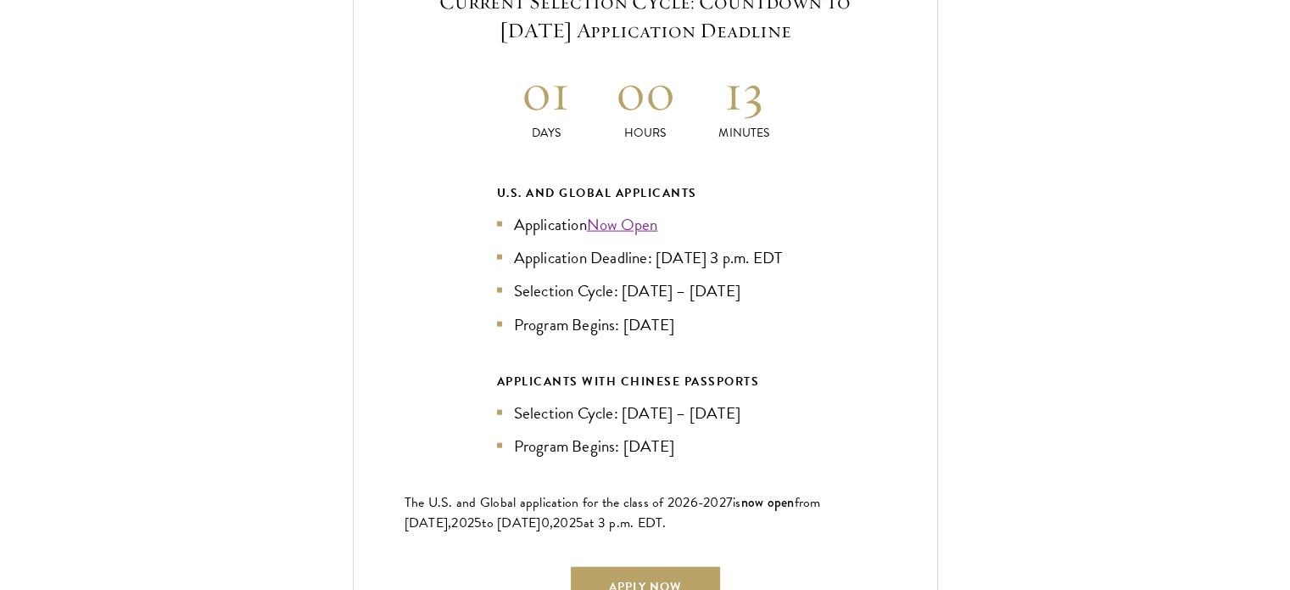 This screenshot has width=1290, height=590. What do you see at coordinates (737, 502) in the screenshot?
I see `span: is` at bounding box center [737, 502].